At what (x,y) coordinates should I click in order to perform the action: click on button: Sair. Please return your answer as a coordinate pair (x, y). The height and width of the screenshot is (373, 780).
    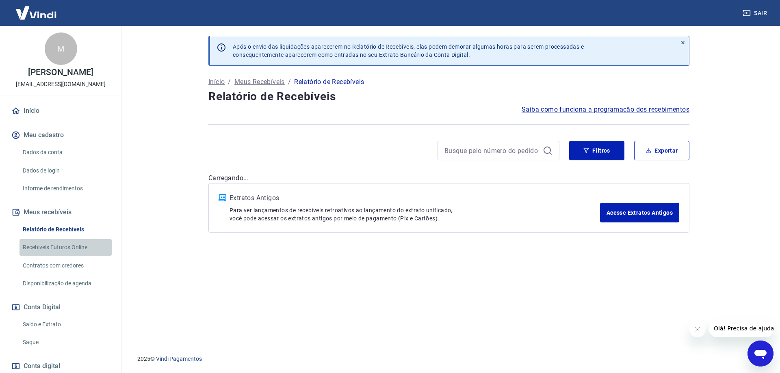
    Looking at the image, I should click on (755, 13).